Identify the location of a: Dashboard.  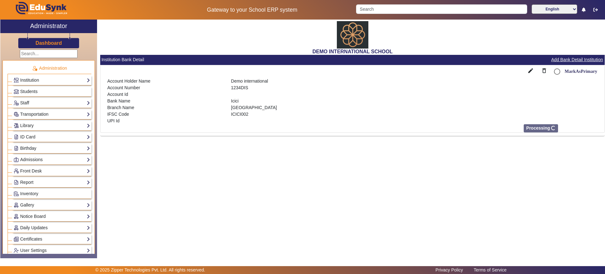
(49, 43).